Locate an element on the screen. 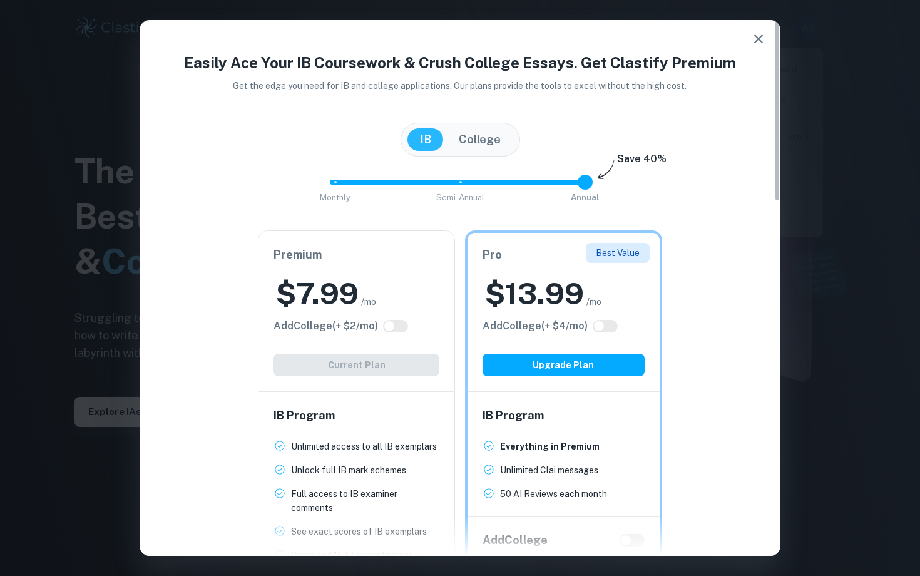 This screenshot has height=576, width=920. p: Get the edge you need for IB and college applications. Our plans provide the tools to excel witho... is located at coordinates (460, 86).